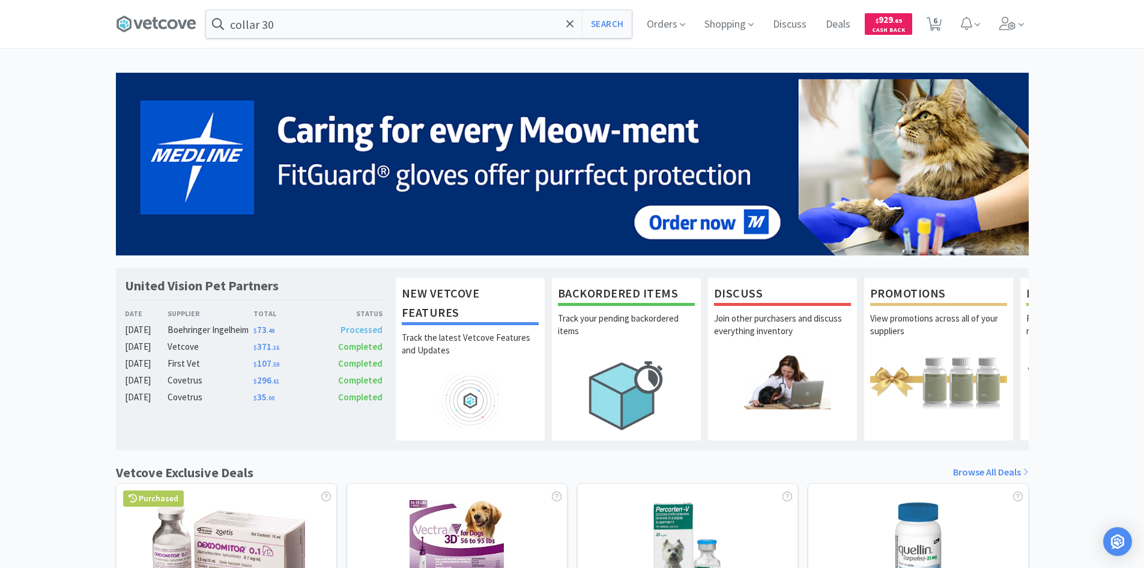  What do you see at coordinates (897, 20) in the screenshot?
I see `span: . 69` at bounding box center [897, 20].